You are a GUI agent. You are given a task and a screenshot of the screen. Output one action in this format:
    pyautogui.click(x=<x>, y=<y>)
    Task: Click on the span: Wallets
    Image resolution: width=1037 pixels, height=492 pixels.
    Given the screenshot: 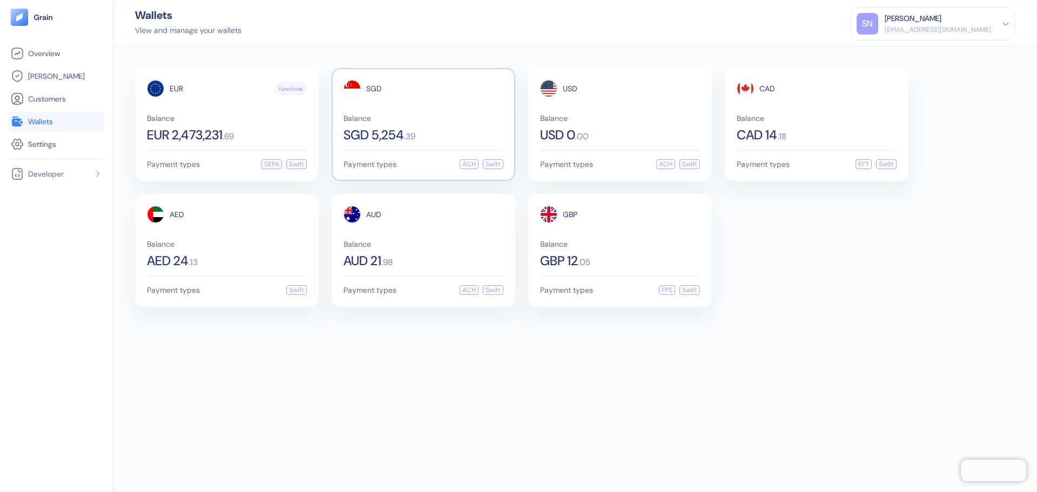 What is the action you would take?
    pyautogui.click(x=40, y=121)
    